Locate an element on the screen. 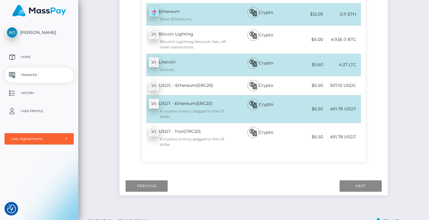  a: User Profile is located at coordinates (39, 111).